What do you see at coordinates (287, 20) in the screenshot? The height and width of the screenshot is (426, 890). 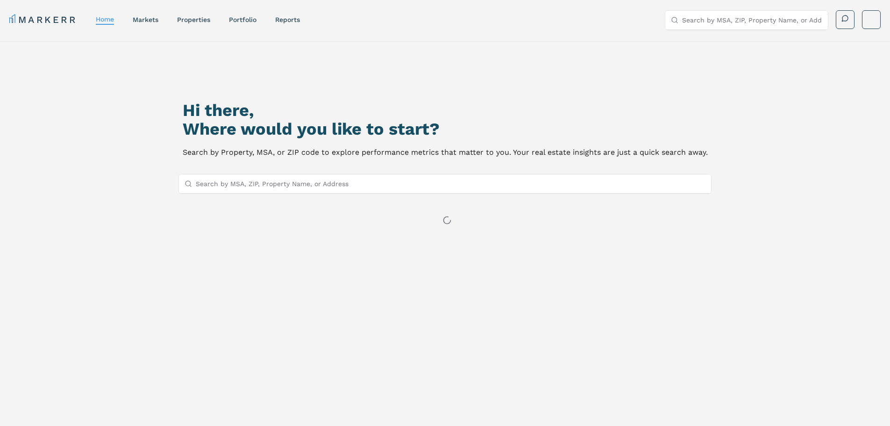 I see `a: reports` at bounding box center [287, 20].